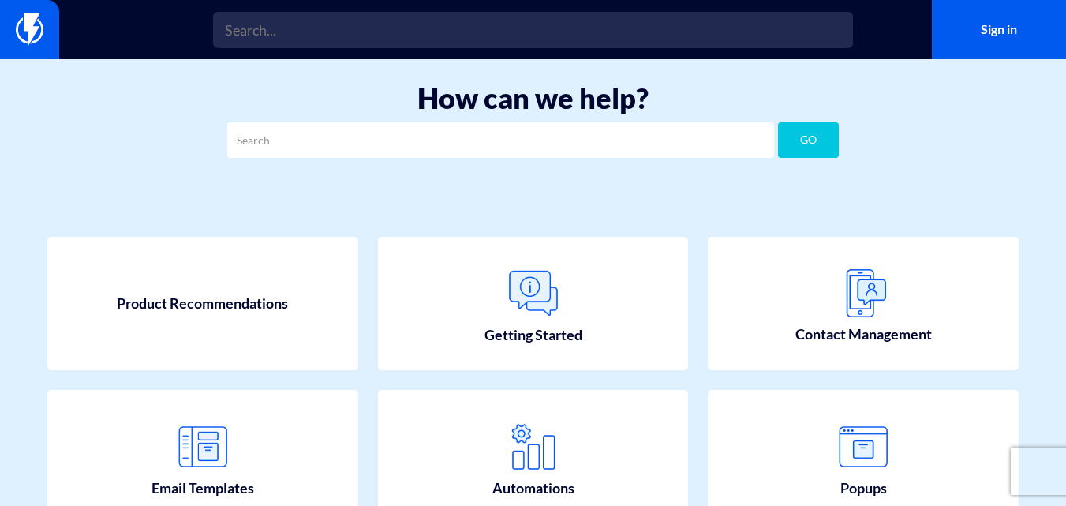 The image size is (1066, 506). I want to click on span: Popups, so click(863, 488).